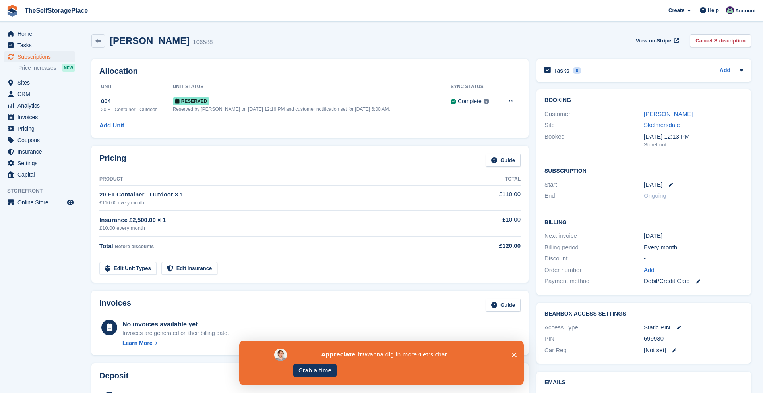 This screenshot has height=393, width=763. What do you see at coordinates (115, 305) in the screenshot?
I see `h2: Invoices` at bounding box center [115, 305].